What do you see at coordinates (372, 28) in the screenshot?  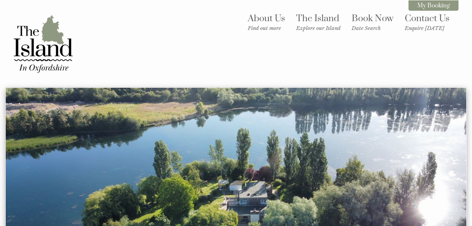 I see `small: Date Search` at bounding box center [372, 28].